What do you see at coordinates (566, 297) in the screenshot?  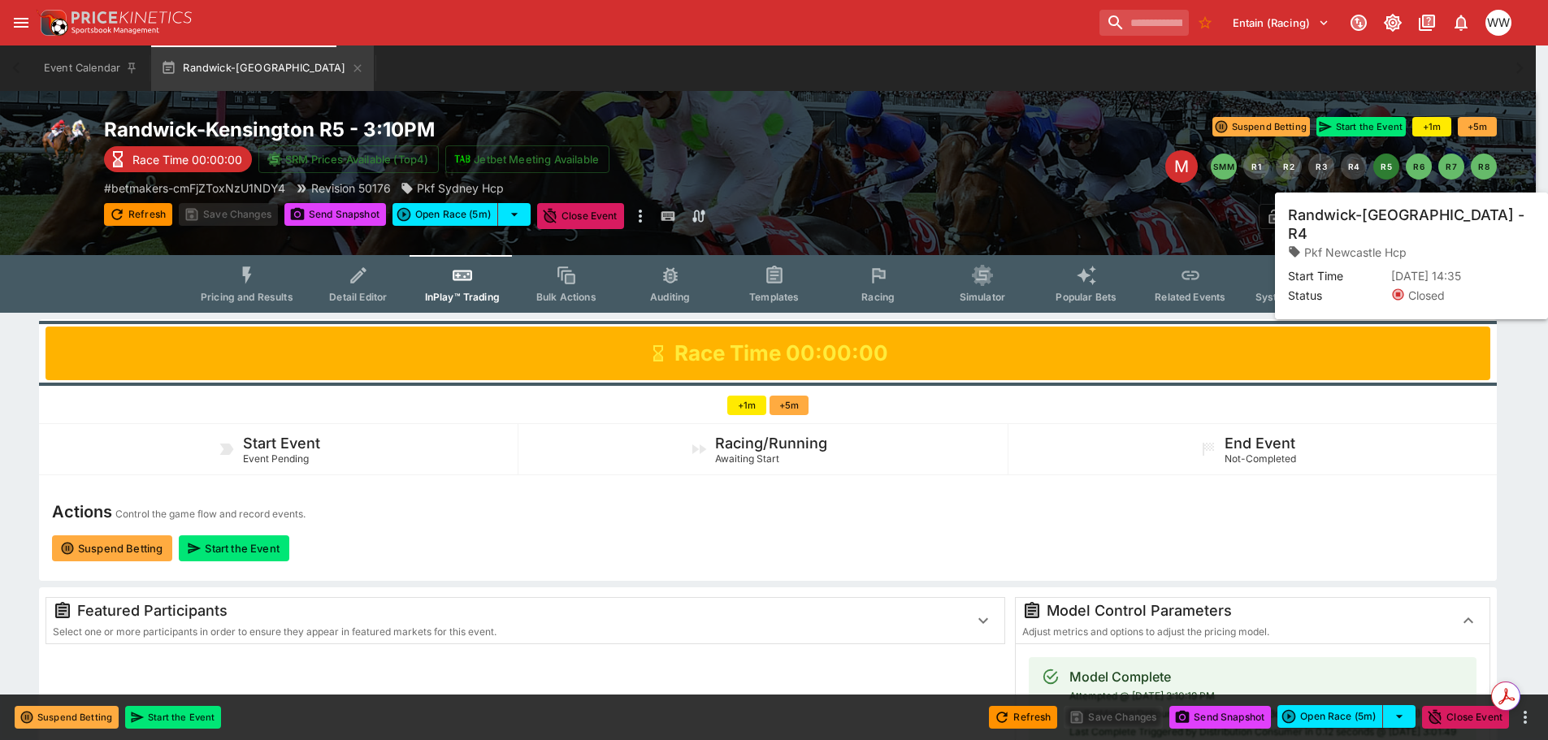 I see `span: Bulk Actions` at bounding box center [566, 297].